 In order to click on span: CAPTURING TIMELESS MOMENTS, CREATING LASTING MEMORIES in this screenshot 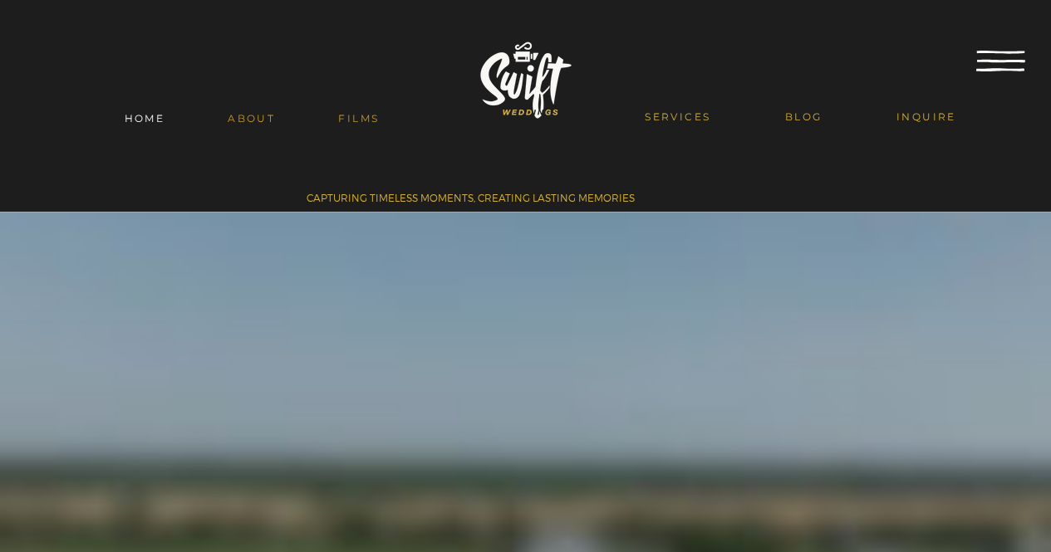, I will do `click(470, 198)`.